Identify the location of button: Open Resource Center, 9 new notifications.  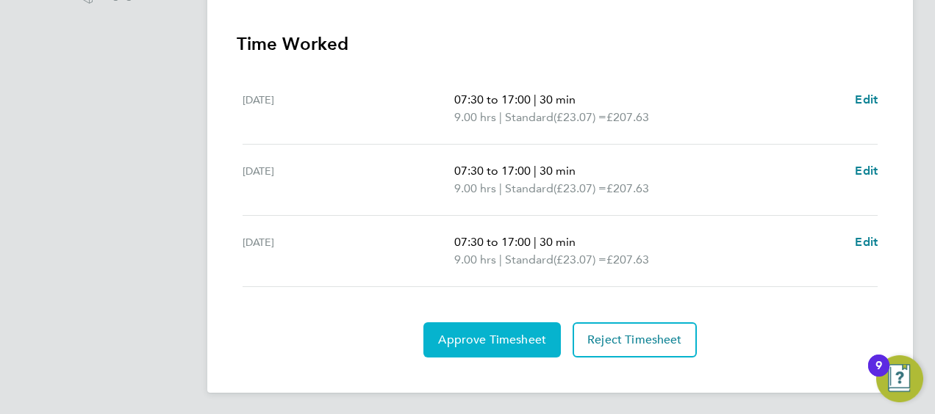
(899, 379).